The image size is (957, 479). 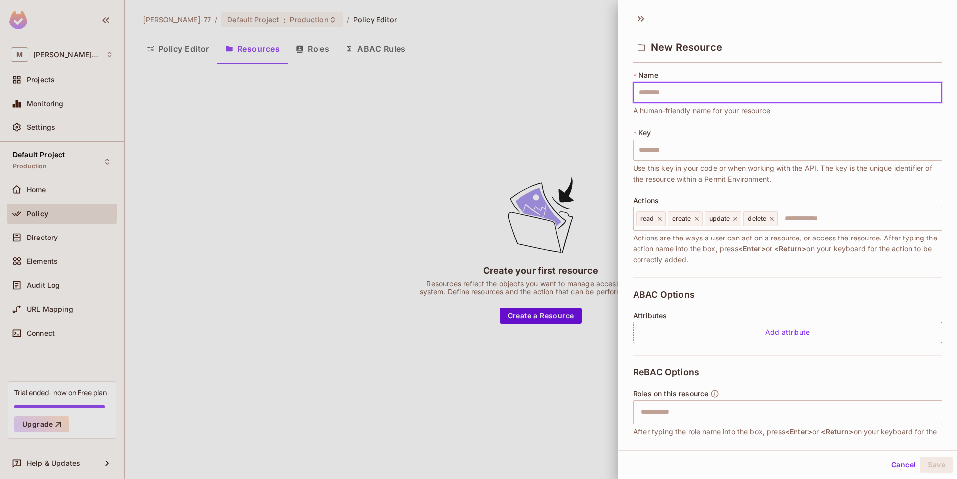 I want to click on span: ABAC Options, so click(x=664, y=295).